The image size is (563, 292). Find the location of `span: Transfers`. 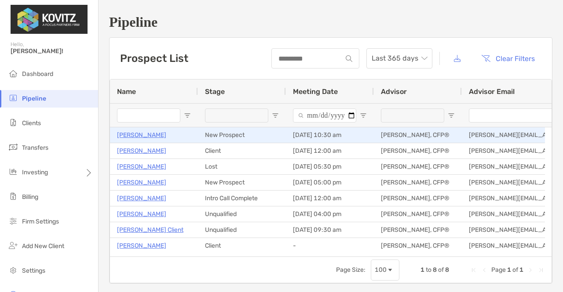

span: Transfers is located at coordinates (35, 148).